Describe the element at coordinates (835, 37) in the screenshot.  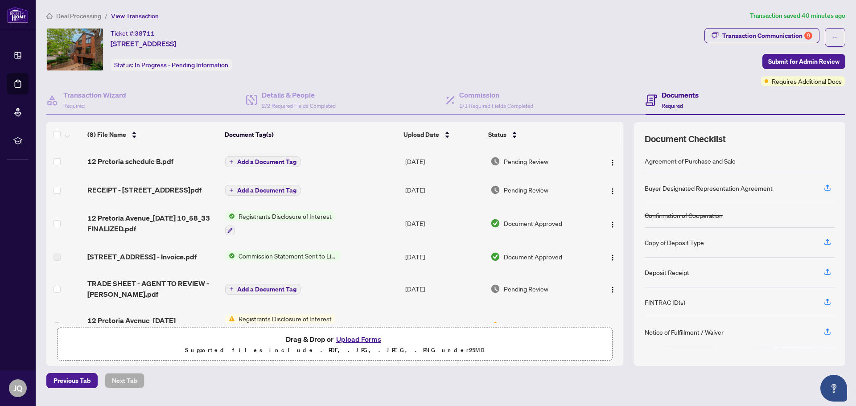
I see `span: ellipsis` at that location.